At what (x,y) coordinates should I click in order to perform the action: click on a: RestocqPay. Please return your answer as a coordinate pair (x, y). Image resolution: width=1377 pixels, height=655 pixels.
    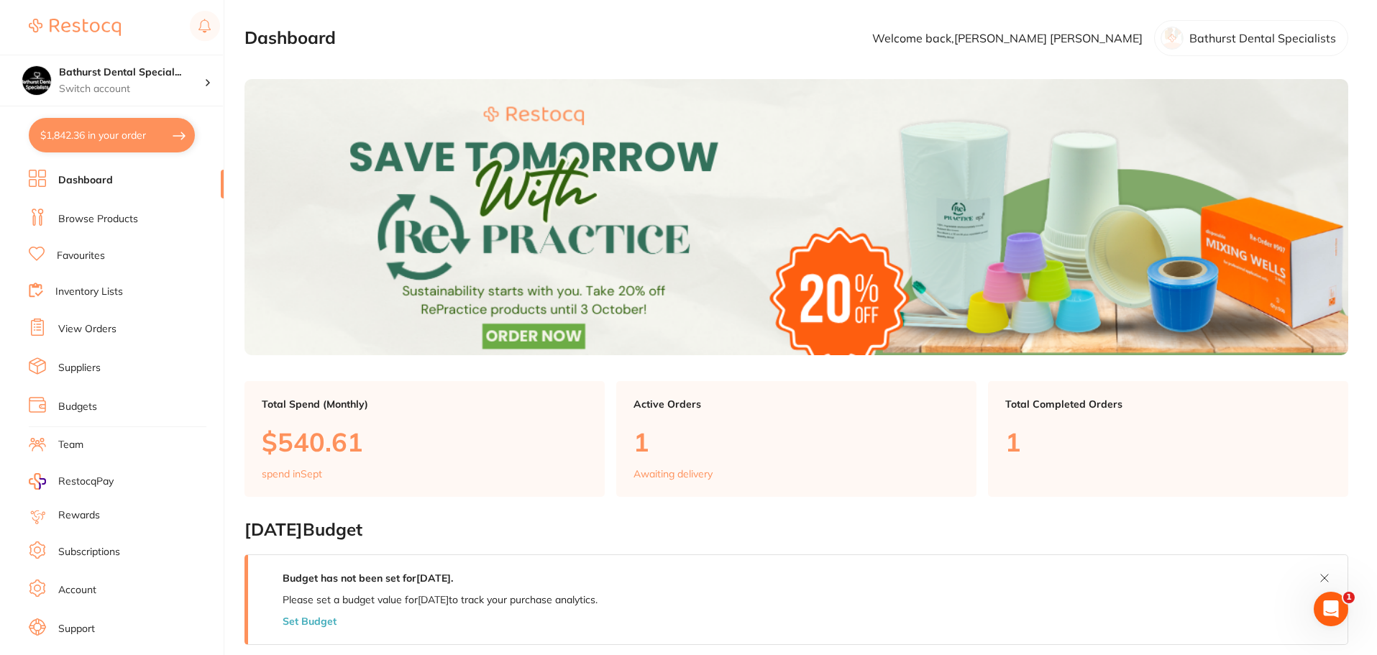
    Looking at the image, I should click on (71, 481).